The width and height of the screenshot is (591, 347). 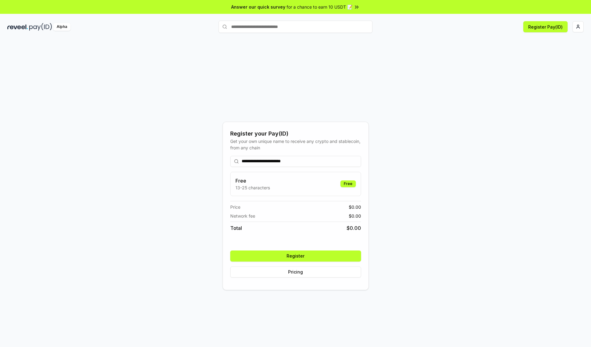 What do you see at coordinates (295, 256) in the screenshot?
I see `button: Register` at bounding box center [295, 256].